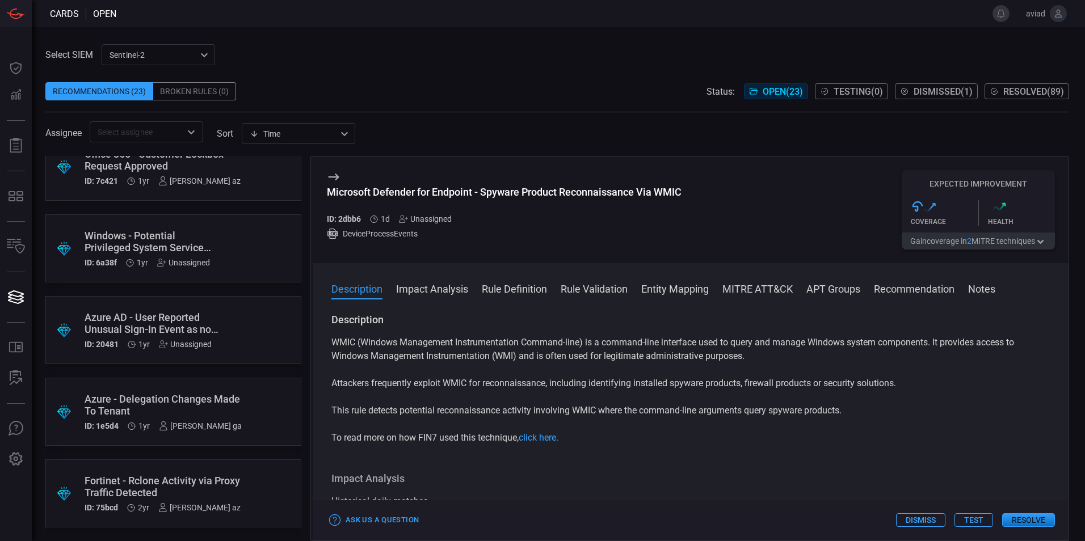  I want to click on span: Jan 23, 2024 11:58 AM, so click(144, 508).